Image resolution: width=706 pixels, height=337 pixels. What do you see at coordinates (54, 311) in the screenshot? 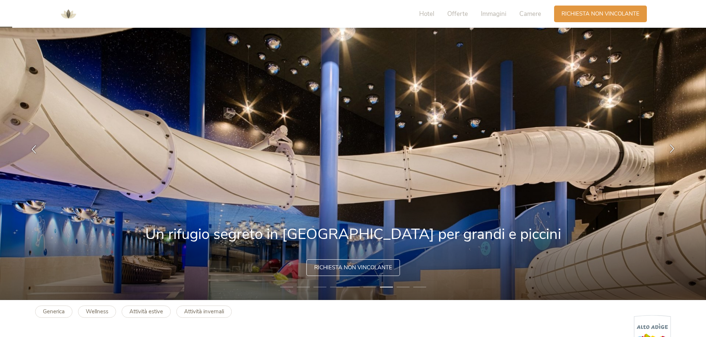
I see `a: Generica` at bounding box center [54, 311].